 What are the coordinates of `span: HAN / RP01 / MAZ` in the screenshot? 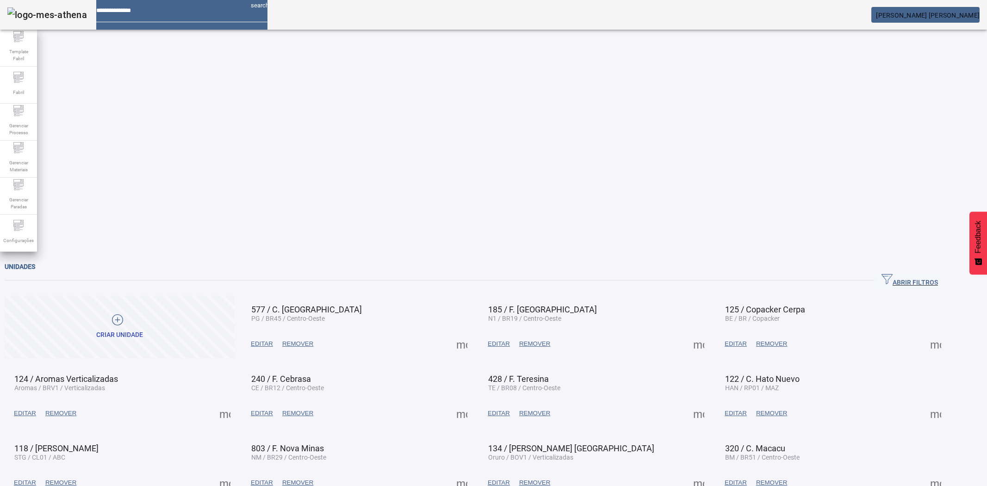 It's located at (752, 388).